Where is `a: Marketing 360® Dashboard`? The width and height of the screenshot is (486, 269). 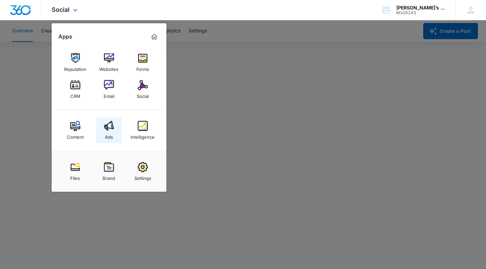
a: Marketing 360® Dashboard is located at coordinates (154, 37).